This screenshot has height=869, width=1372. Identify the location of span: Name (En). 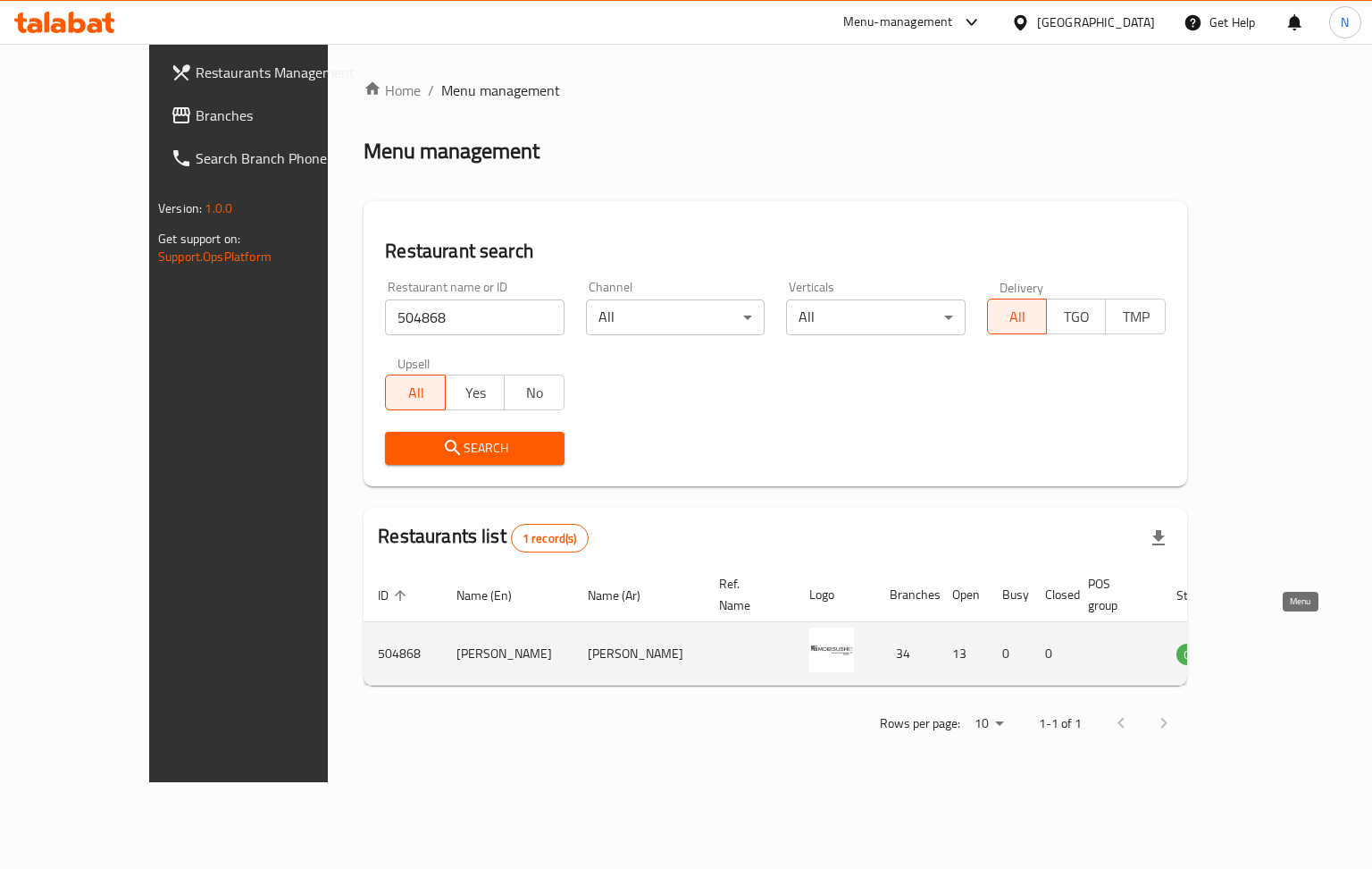
(496, 595).